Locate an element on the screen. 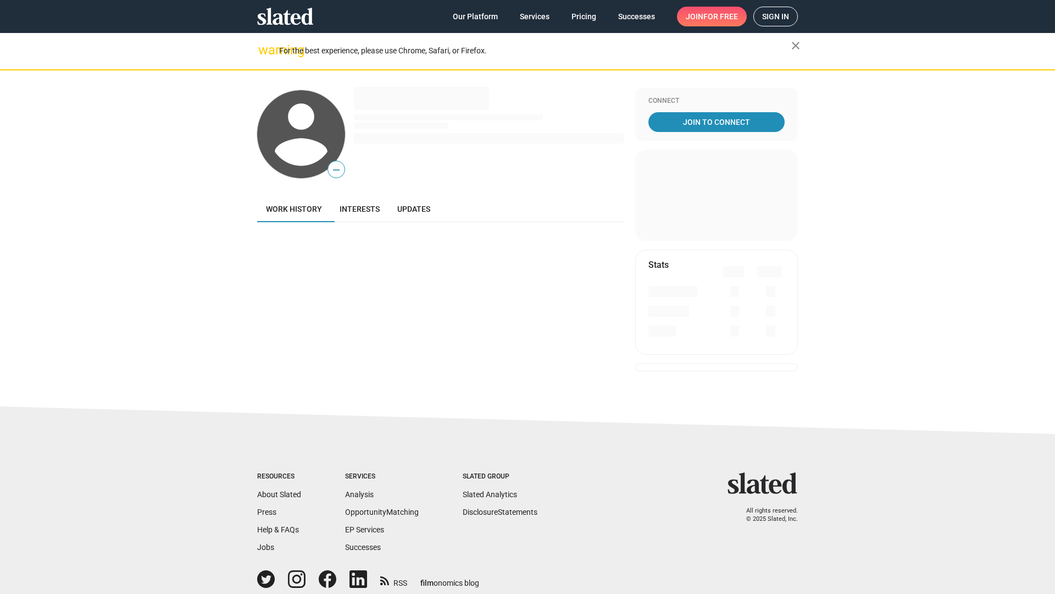  a: RSS is located at coordinates (393, 579).